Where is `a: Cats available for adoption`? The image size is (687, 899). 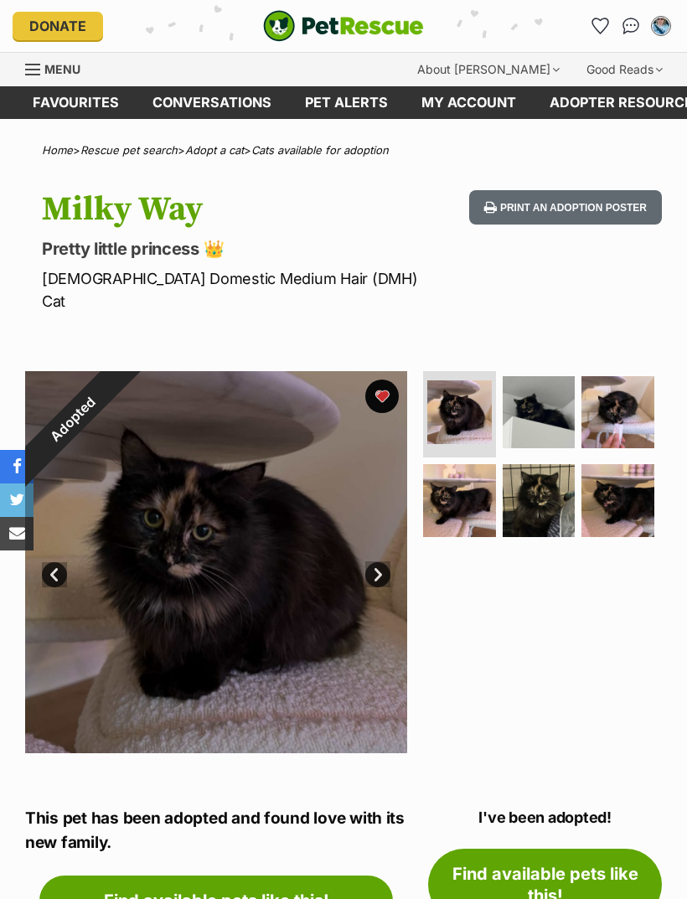
a: Cats available for adoption is located at coordinates (320, 150).